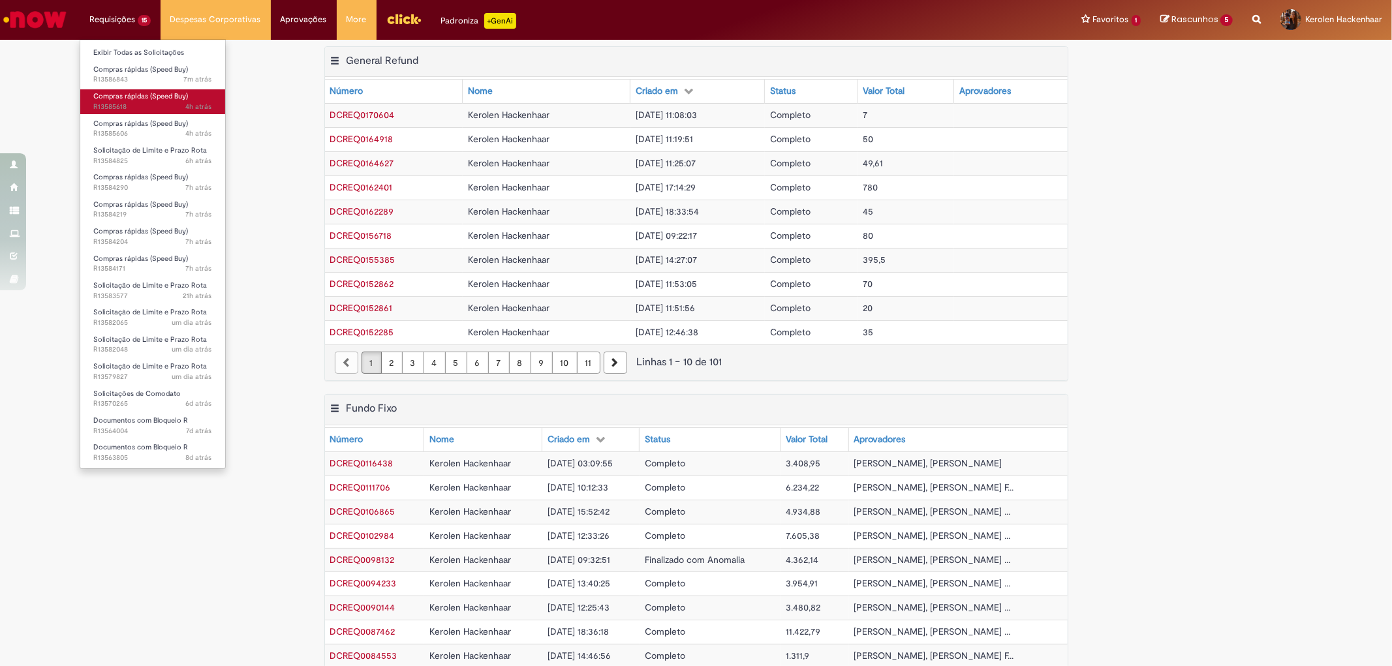 Image resolution: width=1392 pixels, height=666 pixels. I want to click on time: 30/09/2025 14:48:32, so click(192, 349).